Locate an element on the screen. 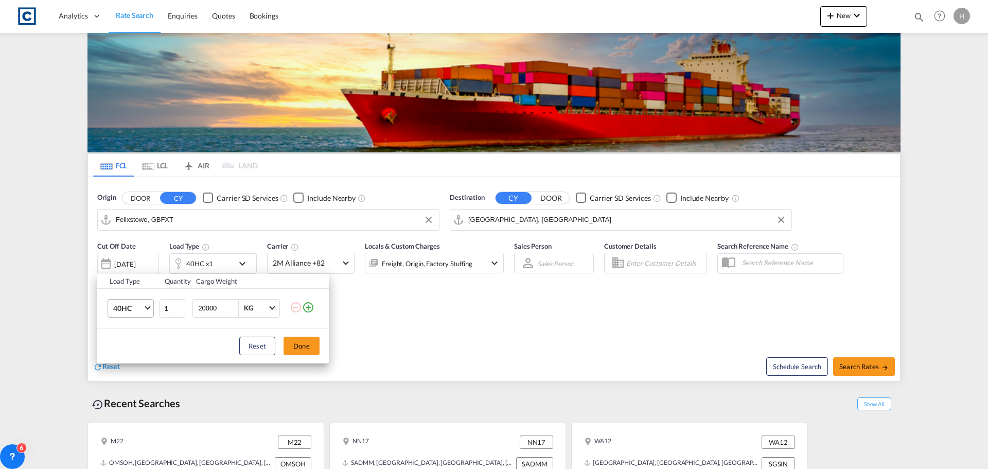  button: Reset is located at coordinates (257, 346).